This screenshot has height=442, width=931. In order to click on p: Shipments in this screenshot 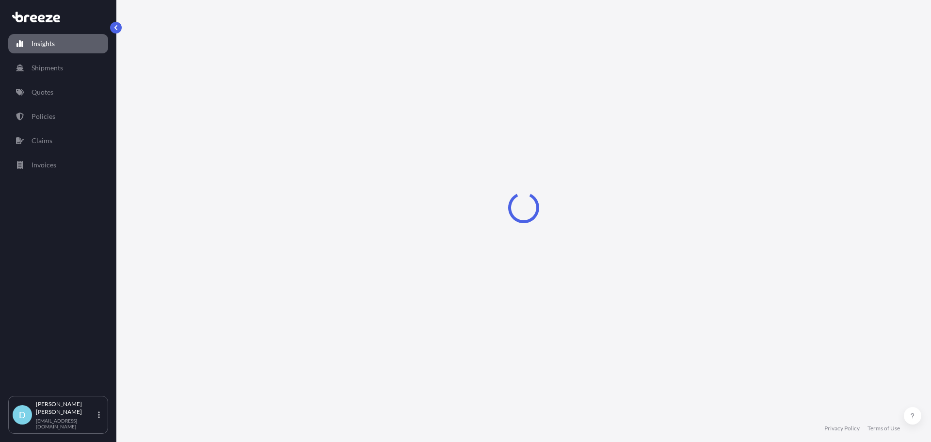, I will do `click(47, 68)`.